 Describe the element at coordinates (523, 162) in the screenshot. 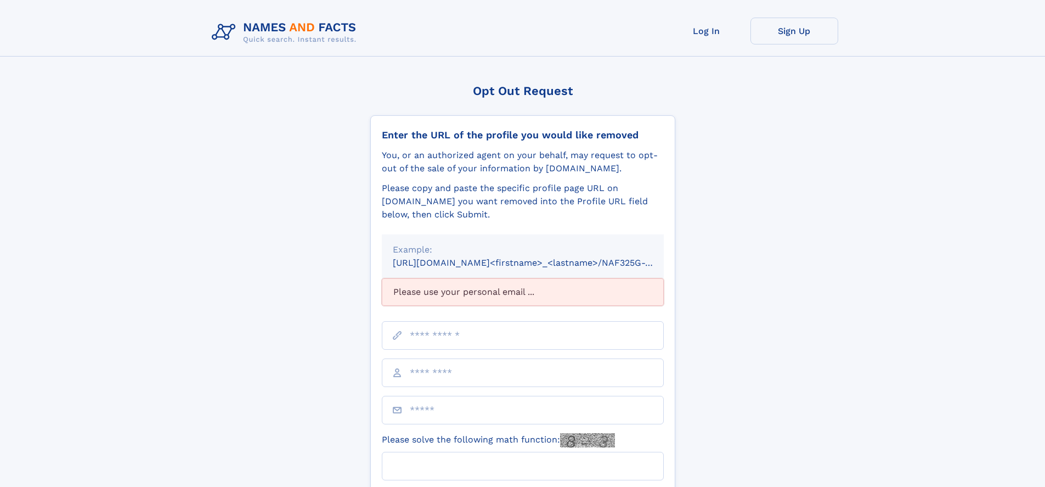

I see `div: You, or an authorized agent on your behalf, may request to opt-out of the sale of your informatio...` at that location.